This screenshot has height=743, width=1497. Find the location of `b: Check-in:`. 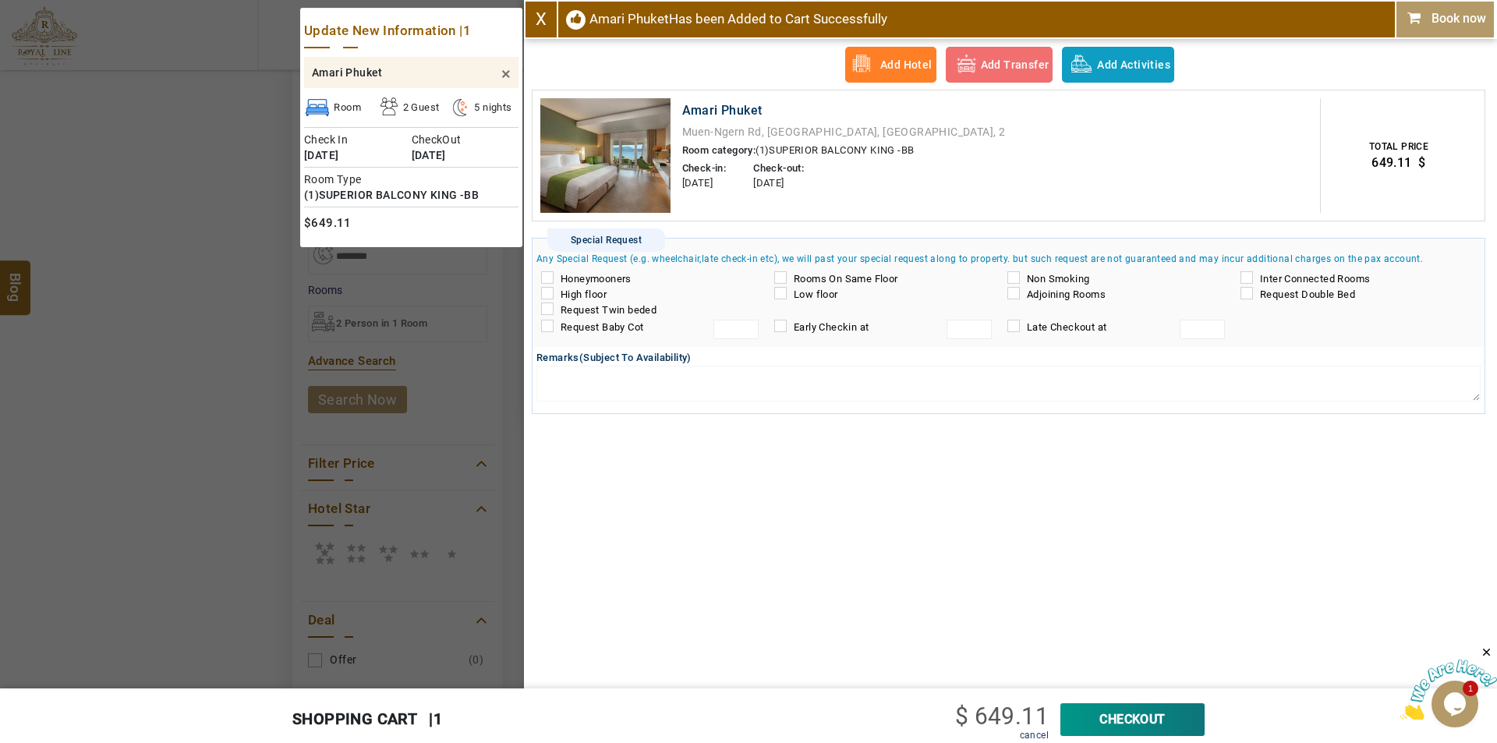

b: Check-in: is located at coordinates (704, 168).